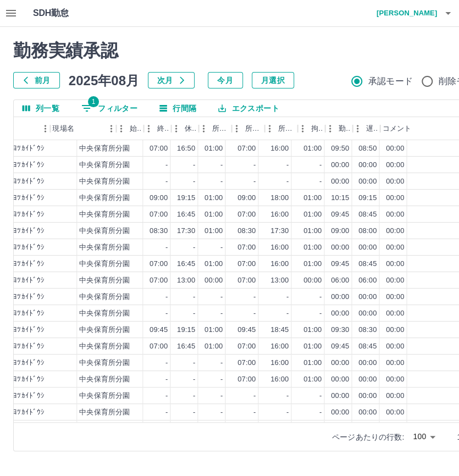  Describe the element at coordinates (338, 129) in the screenshot. I see `div: 勤務` at that location.